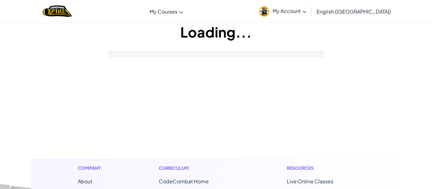 The width and height of the screenshot is (432, 189). I want to click on img: avatar, so click(264, 11).